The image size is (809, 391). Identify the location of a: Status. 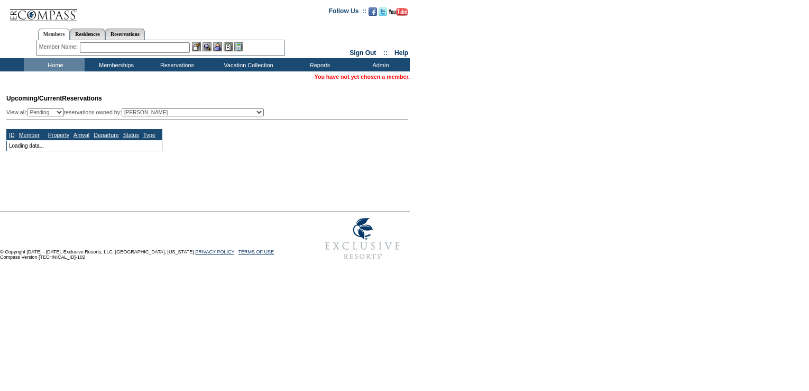
(131, 135).